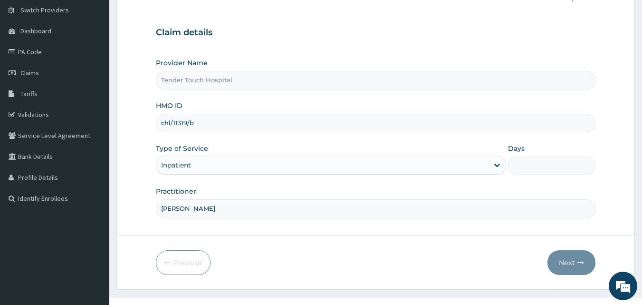 This screenshot has width=642, height=305. Describe the element at coordinates (36, 31) in the screenshot. I see `span: Dashboard` at that location.